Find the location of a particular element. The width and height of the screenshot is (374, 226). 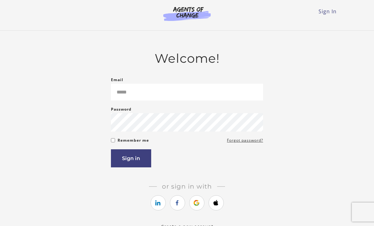

label: Email is located at coordinates (117, 80).